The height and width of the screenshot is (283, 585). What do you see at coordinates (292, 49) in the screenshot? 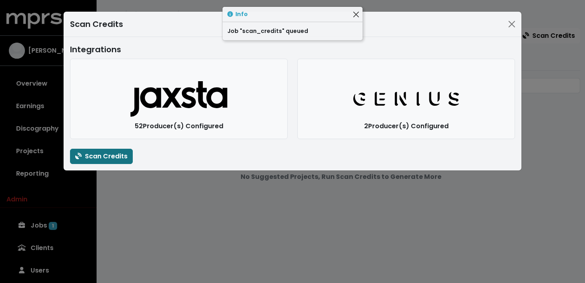
I see `div: Integrations` at bounding box center [292, 49].